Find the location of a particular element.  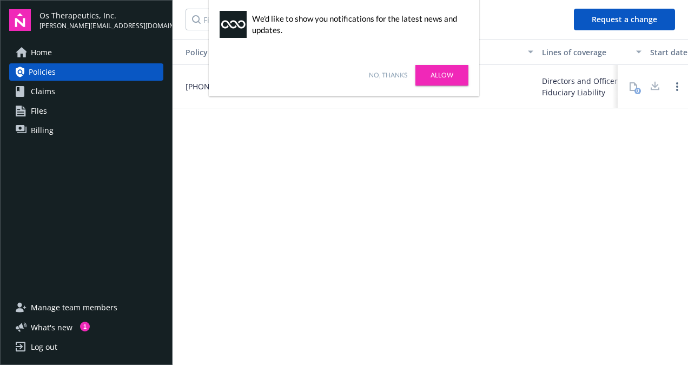

a: Files is located at coordinates (86, 111).